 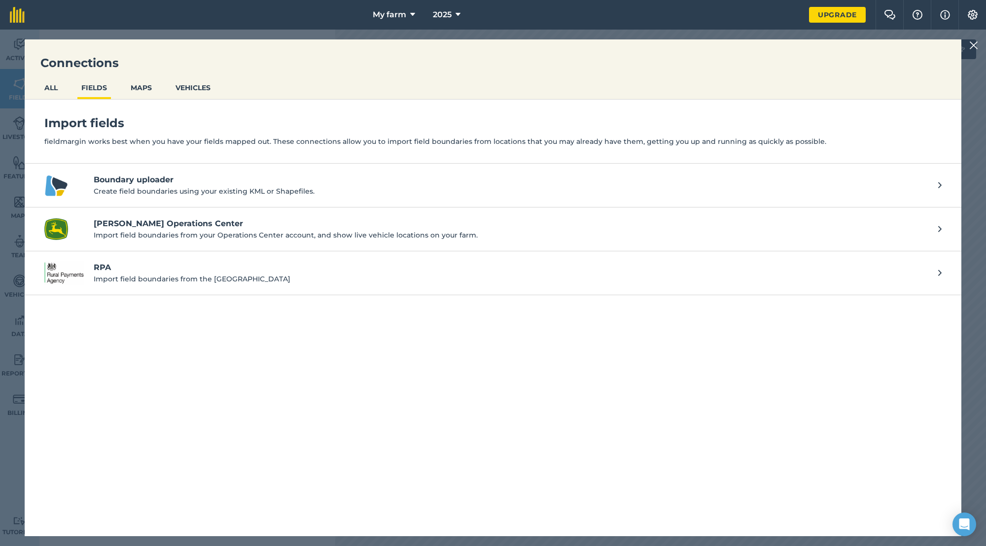 What do you see at coordinates (837, 15) in the screenshot?
I see `a: Upgrade` at bounding box center [837, 15].